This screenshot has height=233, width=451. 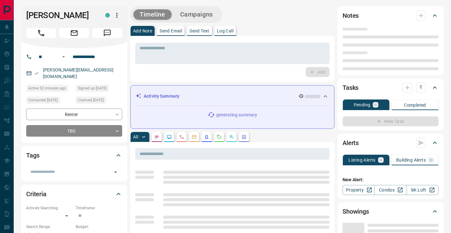 I want to click on span: Active 52 minutes ago, so click(x=47, y=88).